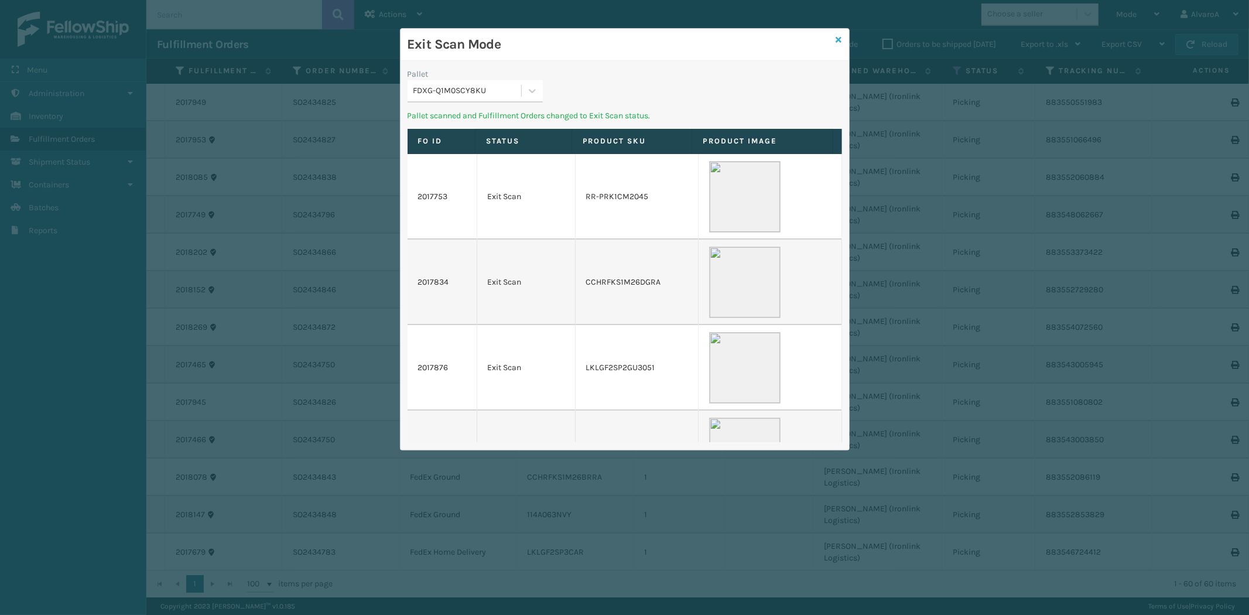 This screenshot has height=615, width=1249. What do you see at coordinates (625, 115) in the screenshot?
I see `p: Pallet scanned and Fulfillment Orders changed to Exit Scan status.` at bounding box center [625, 115].